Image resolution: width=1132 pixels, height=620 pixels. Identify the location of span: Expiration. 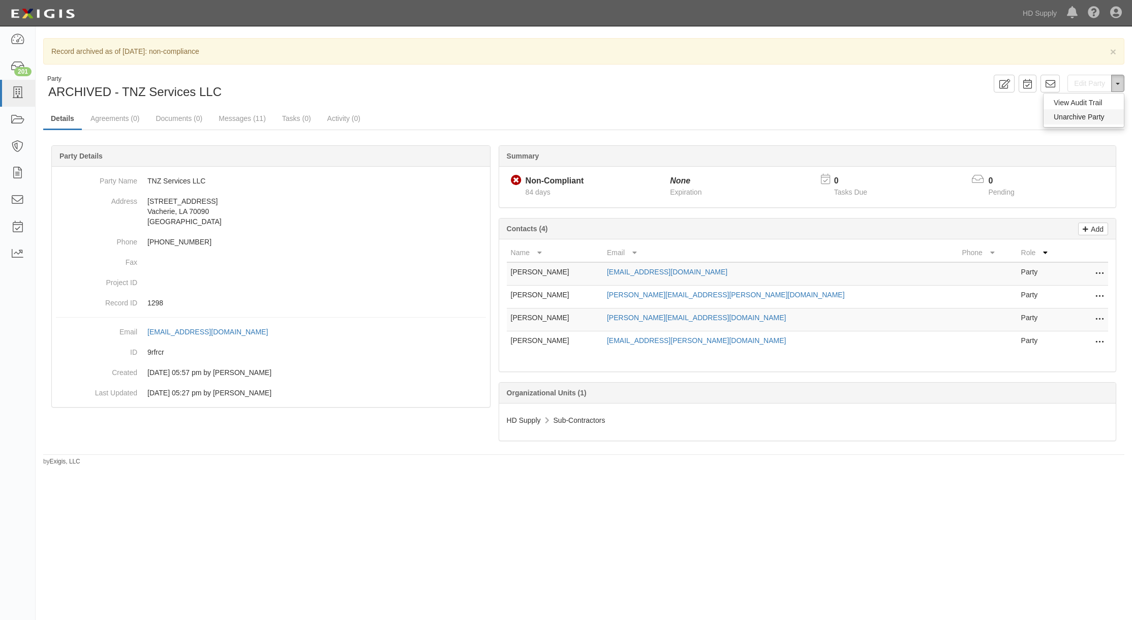
(686, 192).